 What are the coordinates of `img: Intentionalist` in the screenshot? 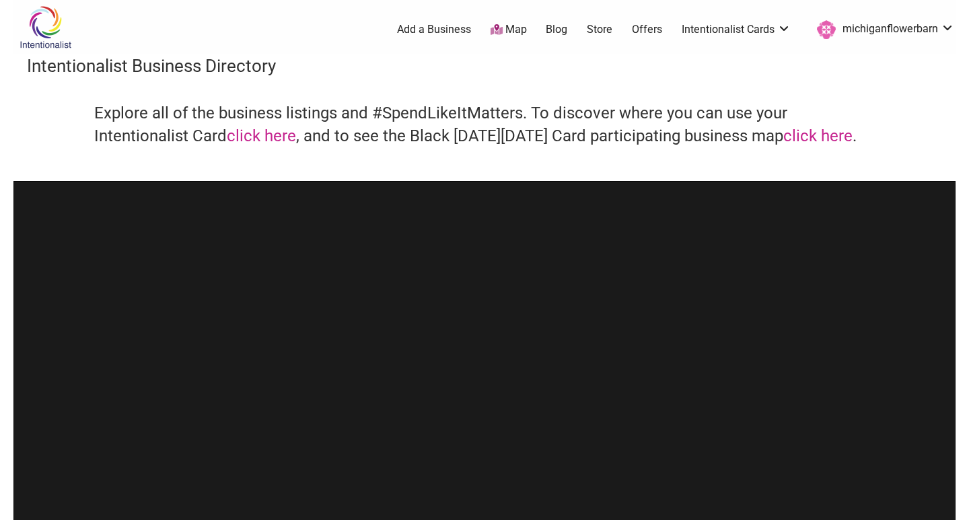 It's located at (45, 27).